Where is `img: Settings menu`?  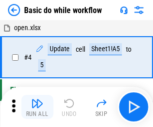 img: Settings menu is located at coordinates (139, 10).